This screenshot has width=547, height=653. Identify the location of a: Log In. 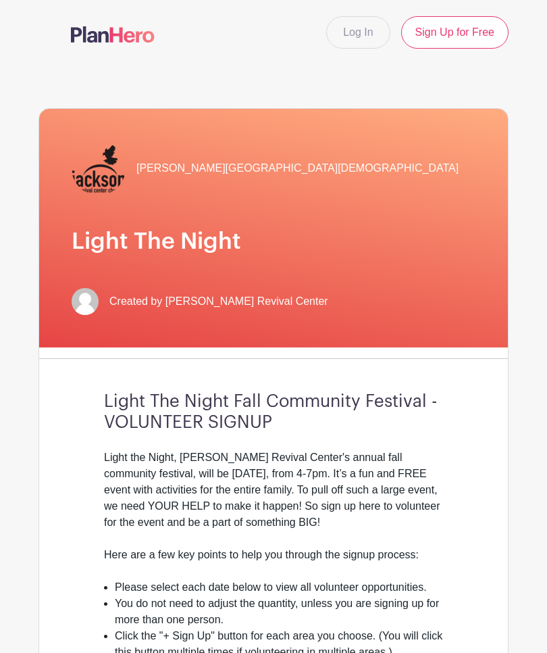
(358, 32).